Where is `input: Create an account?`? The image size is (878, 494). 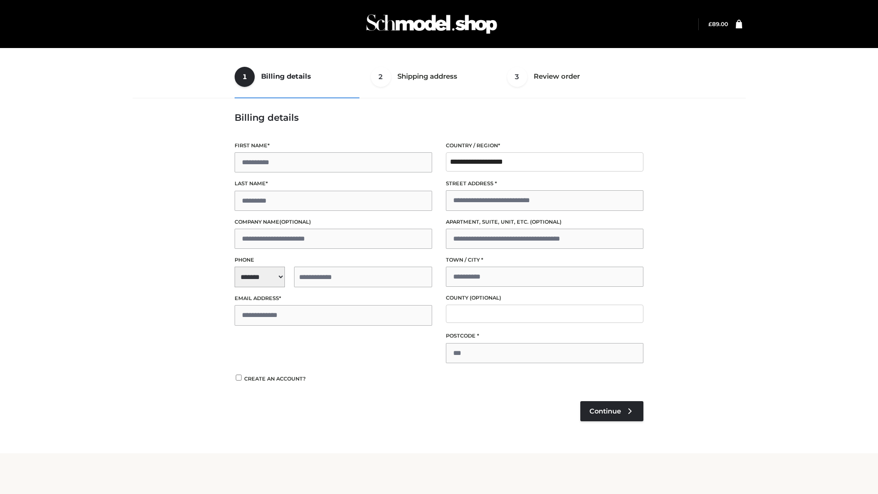
input: Create an account? is located at coordinates (239, 377).